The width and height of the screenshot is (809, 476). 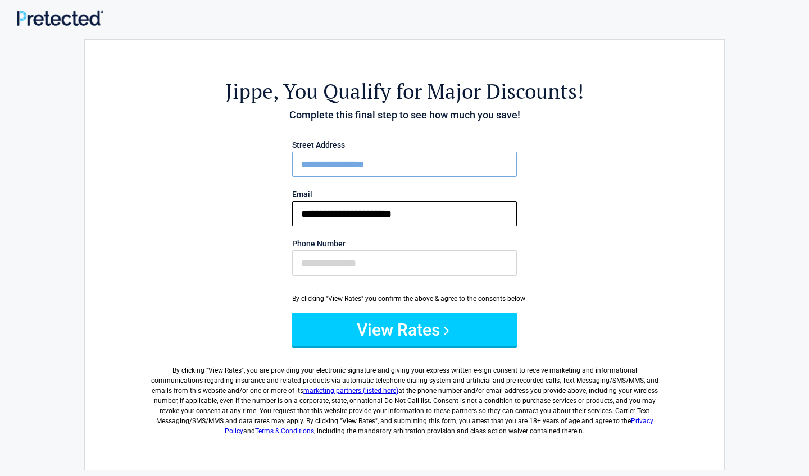 What do you see at coordinates (404, 194) in the screenshot?
I see `label: Email` at bounding box center [404, 194].